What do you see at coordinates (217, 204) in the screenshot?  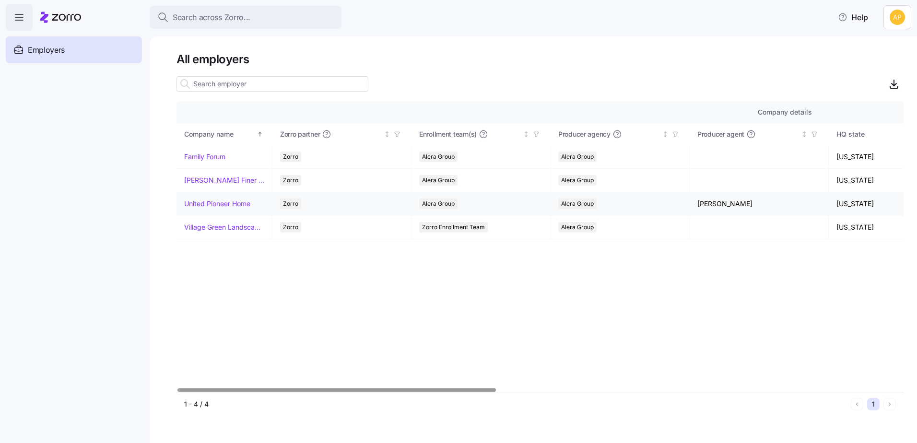 I see `a: United Pioneer Home` at bounding box center [217, 204].